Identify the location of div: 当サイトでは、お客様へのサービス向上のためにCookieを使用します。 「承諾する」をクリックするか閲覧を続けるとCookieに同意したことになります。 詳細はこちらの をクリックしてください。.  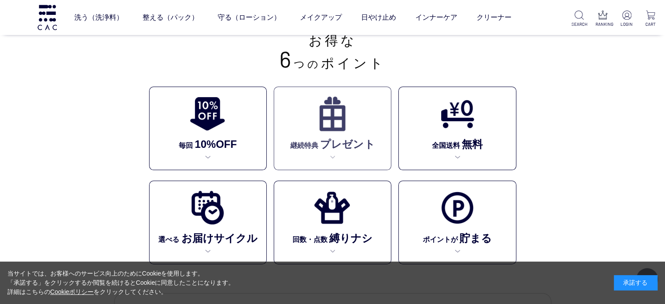
(121, 282).